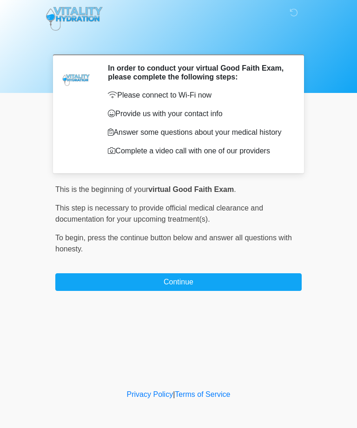 Image resolution: width=357 pixels, height=428 pixels. I want to click on button: Continue, so click(178, 282).